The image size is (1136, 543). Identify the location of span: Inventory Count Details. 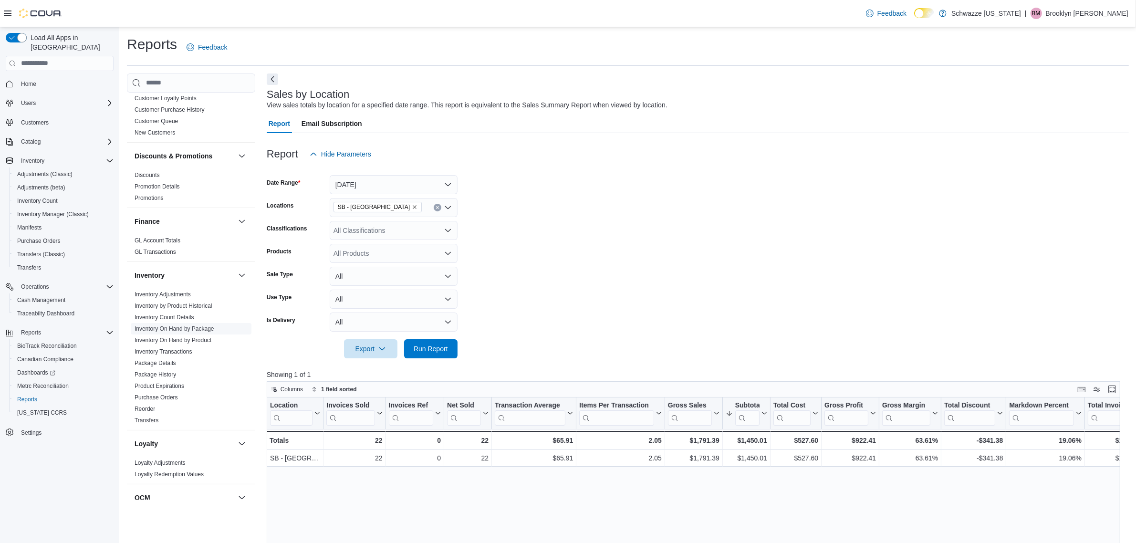
(164, 317).